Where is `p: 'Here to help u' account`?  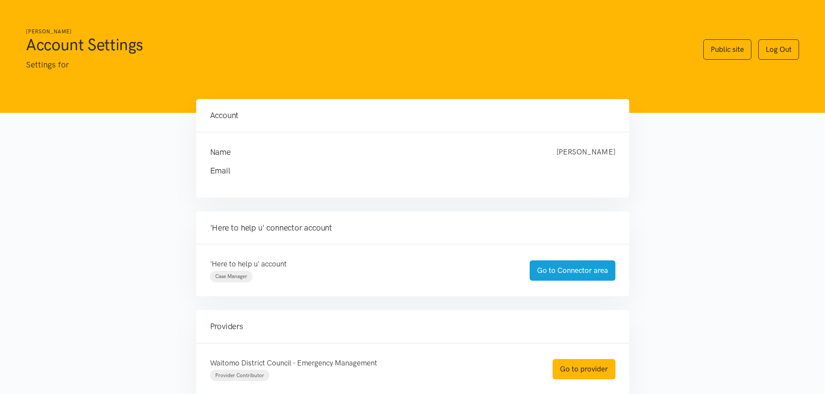
p: 'Here to help u' account is located at coordinates (361, 264).